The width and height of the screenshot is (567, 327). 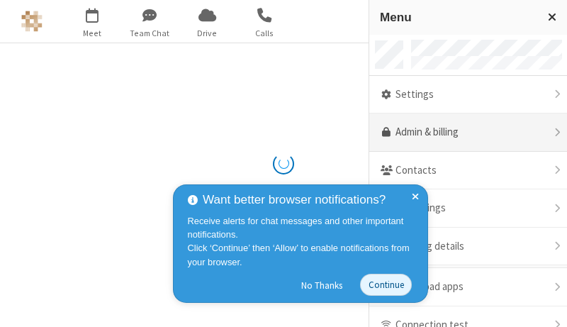 I want to click on button: Continue, so click(x=386, y=284).